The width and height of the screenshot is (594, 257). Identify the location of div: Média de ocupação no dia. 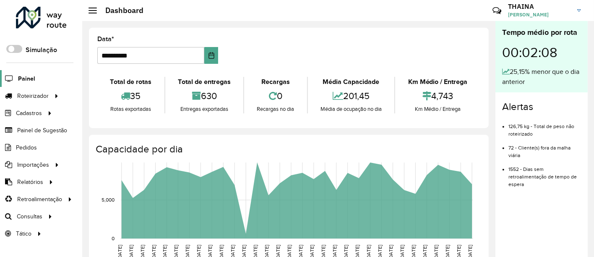
(351, 109).